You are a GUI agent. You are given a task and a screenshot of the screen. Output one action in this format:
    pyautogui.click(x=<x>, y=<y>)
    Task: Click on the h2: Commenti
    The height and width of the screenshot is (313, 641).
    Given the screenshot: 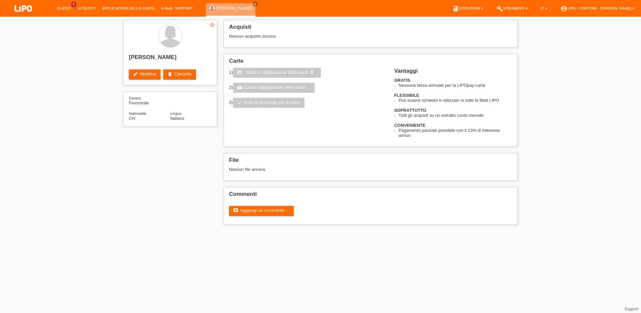 What is the action you would take?
    pyautogui.click(x=371, y=196)
    